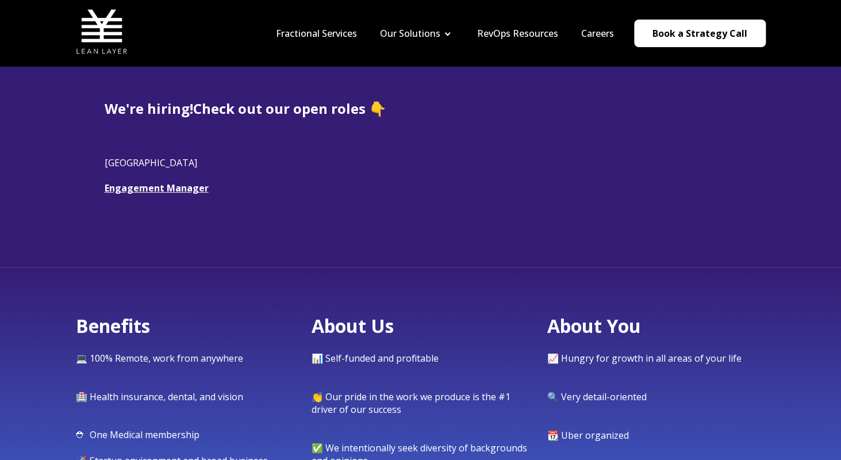 The image size is (841, 460). Describe the element at coordinates (159, 397) in the screenshot. I see `span: 🏥 Health insurance, dental, and vision` at that location.